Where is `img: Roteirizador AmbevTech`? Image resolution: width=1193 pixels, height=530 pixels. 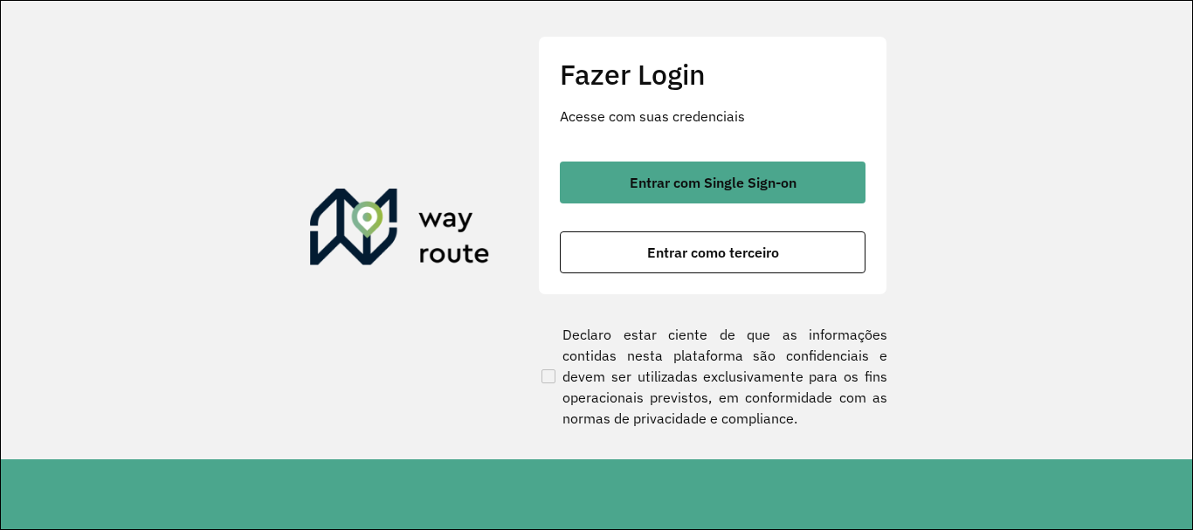 img: Roteirizador AmbevTech is located at coordinates (400, 231).